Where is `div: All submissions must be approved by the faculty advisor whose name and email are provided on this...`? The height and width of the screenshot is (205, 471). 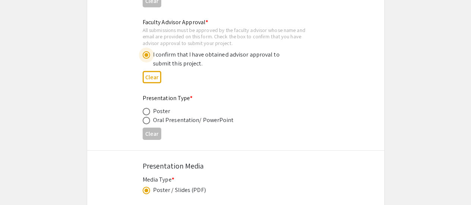
div: All submissions must be approved by the faculty advisor whose name and email are provided on this... is located at coordinates (230, 37).